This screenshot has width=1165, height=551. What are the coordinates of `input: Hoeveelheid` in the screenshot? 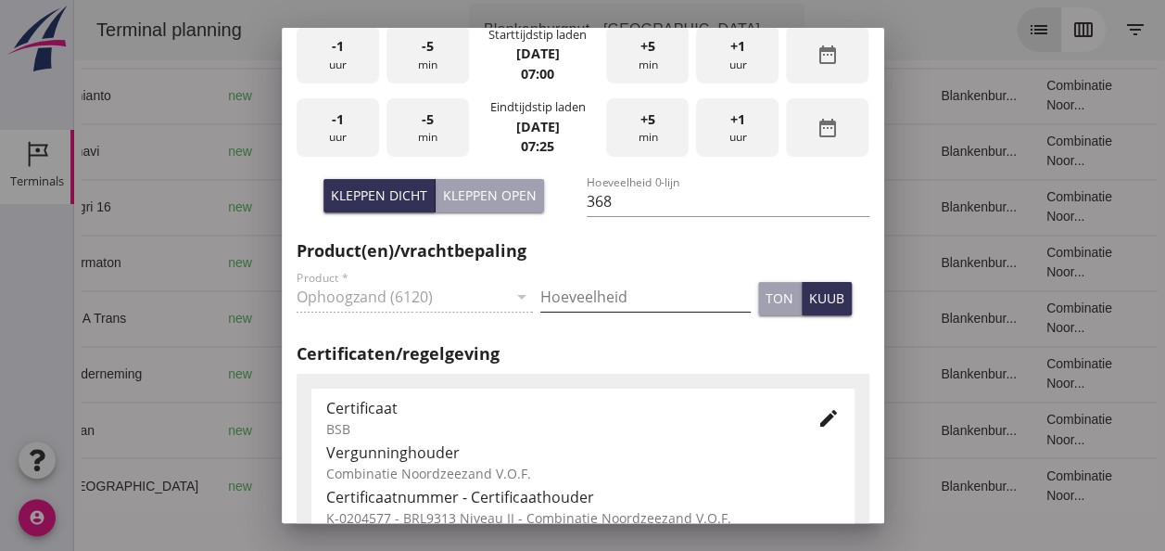 It's located at (645, 297).